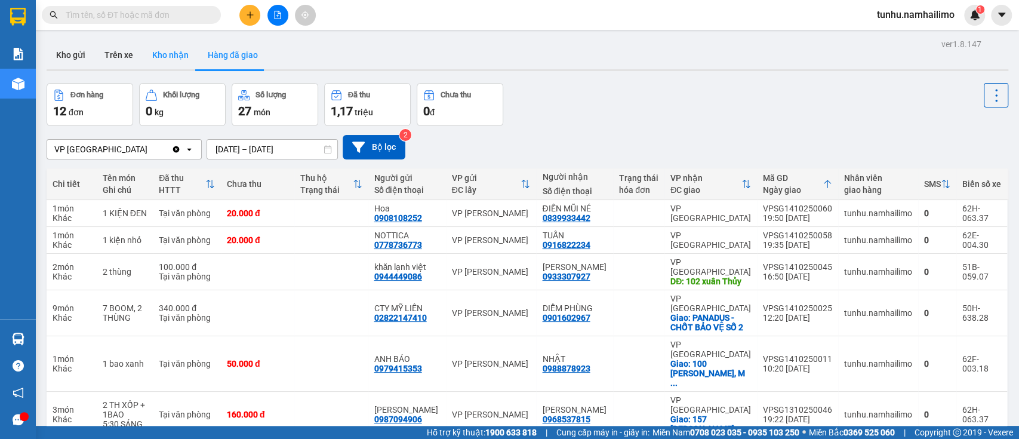 This screenshot has width=1019, height=439. I want to click on div: Khác, so click(72, 419).